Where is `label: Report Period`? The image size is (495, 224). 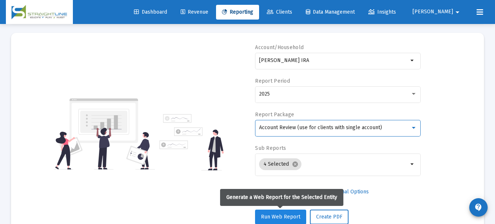
label: Report Period is located at coordinates (273, 81).